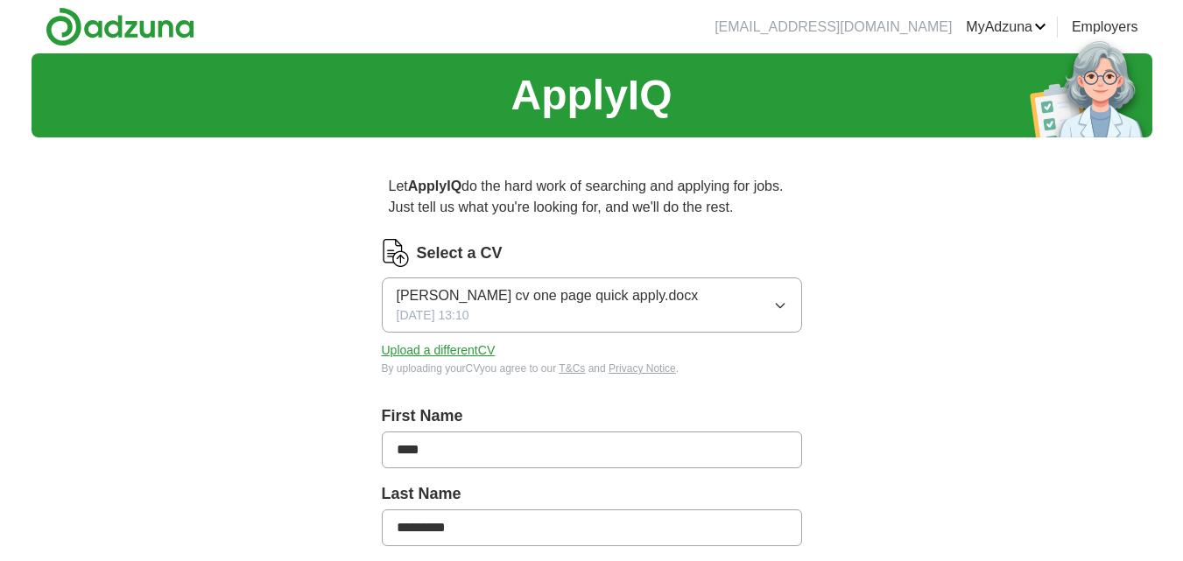 This screenshot has height=561, width=1183. What do you see at coordinates (572, 369) in the screenshot?
I see `a: T&Cs` at bounding box center [572, 369].